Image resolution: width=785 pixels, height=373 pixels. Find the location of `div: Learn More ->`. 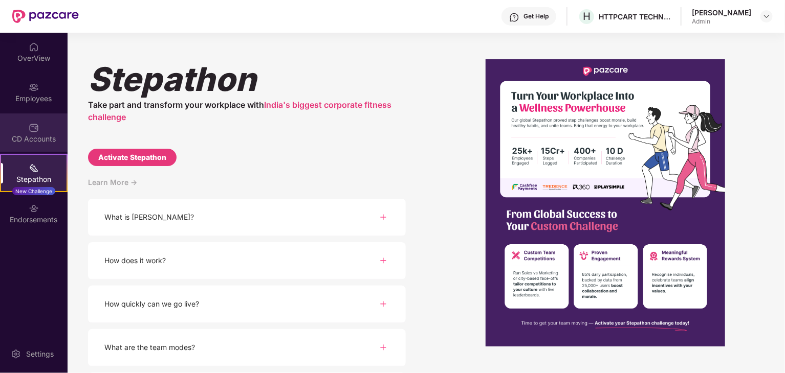

div: Learn More -> is located at coordinates (247, 188).